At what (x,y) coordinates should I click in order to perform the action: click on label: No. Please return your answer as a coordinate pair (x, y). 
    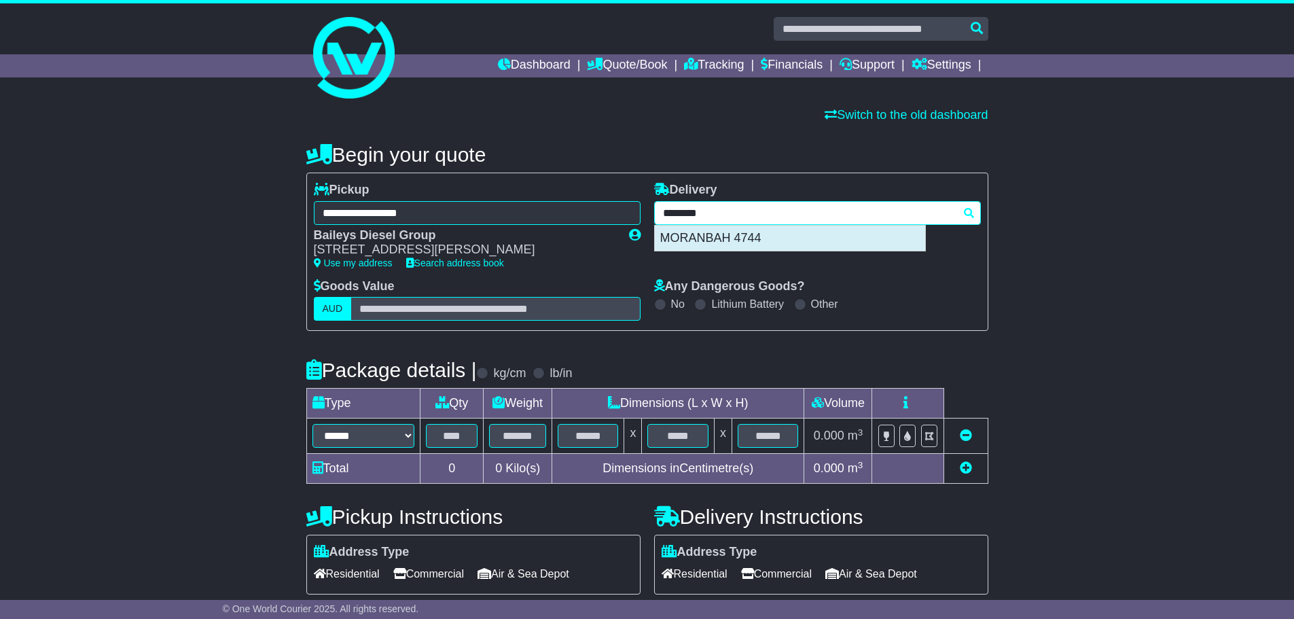
    Looking at the image, I should click on (678, 304).